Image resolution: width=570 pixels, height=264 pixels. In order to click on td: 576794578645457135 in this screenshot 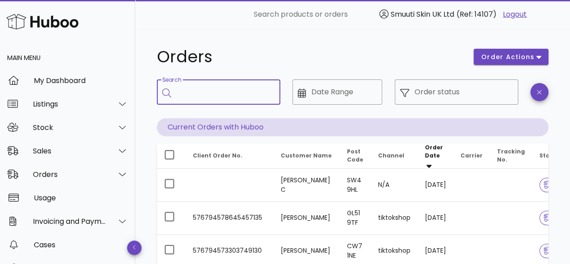, I will do `click(230, 218)`.